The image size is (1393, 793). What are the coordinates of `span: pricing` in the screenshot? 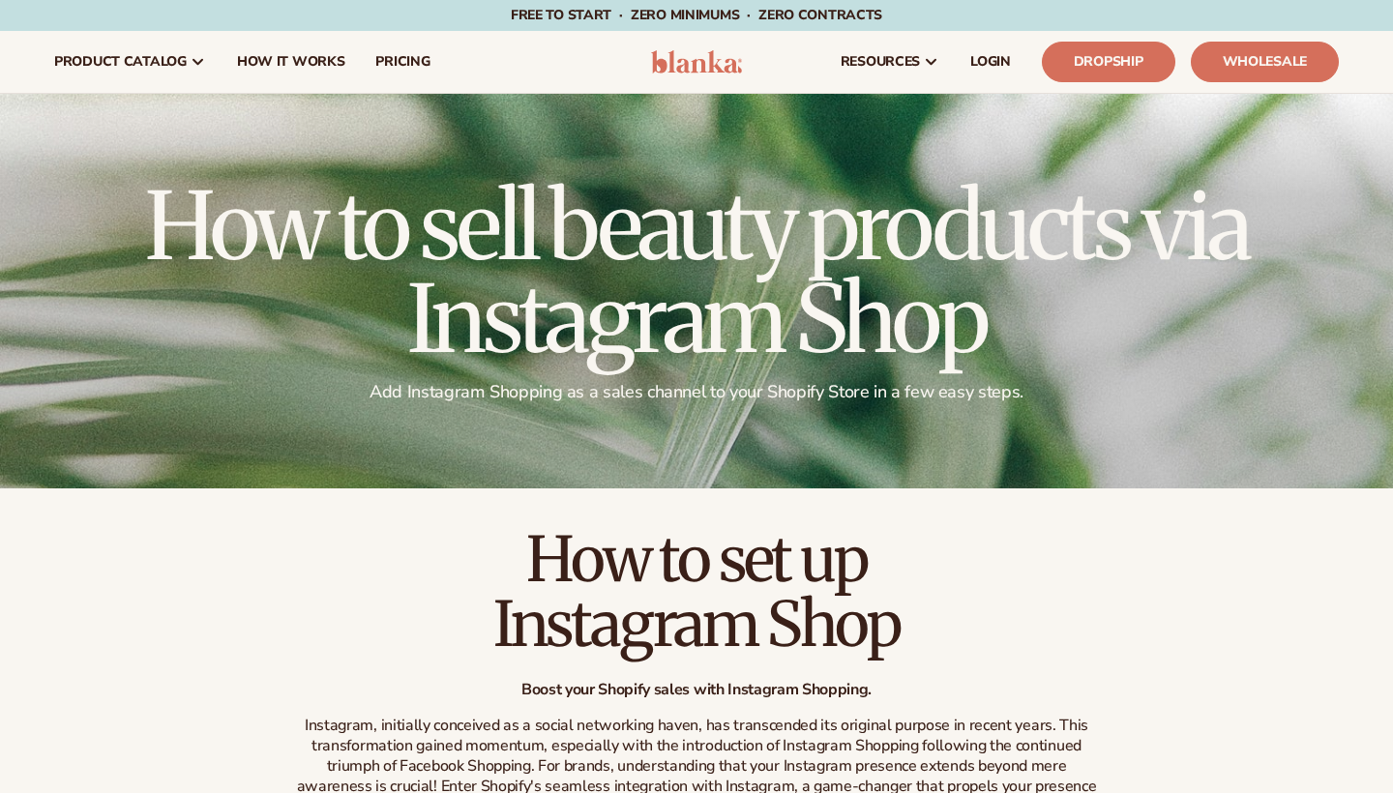 It's located at (403, 62).